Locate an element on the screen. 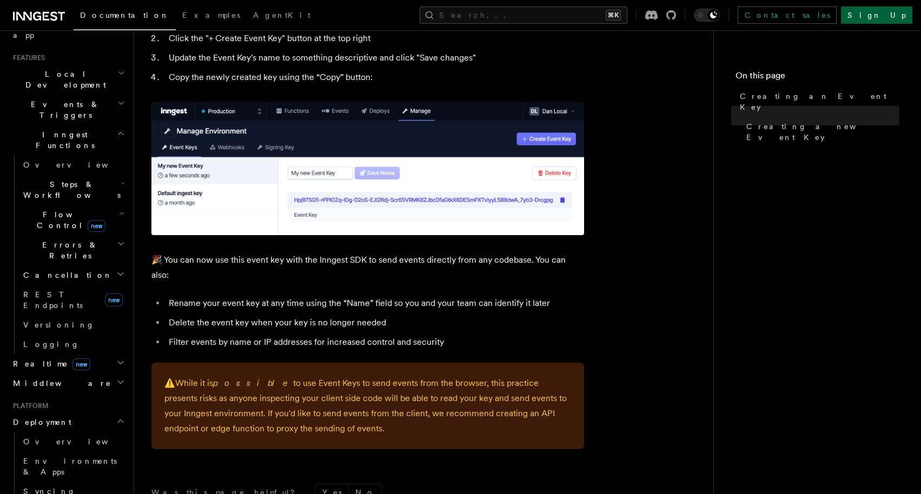 Image resolution: width=921 pixels, height=494 pixels. a: Environments & Apps is located at coordinates (73, 467).